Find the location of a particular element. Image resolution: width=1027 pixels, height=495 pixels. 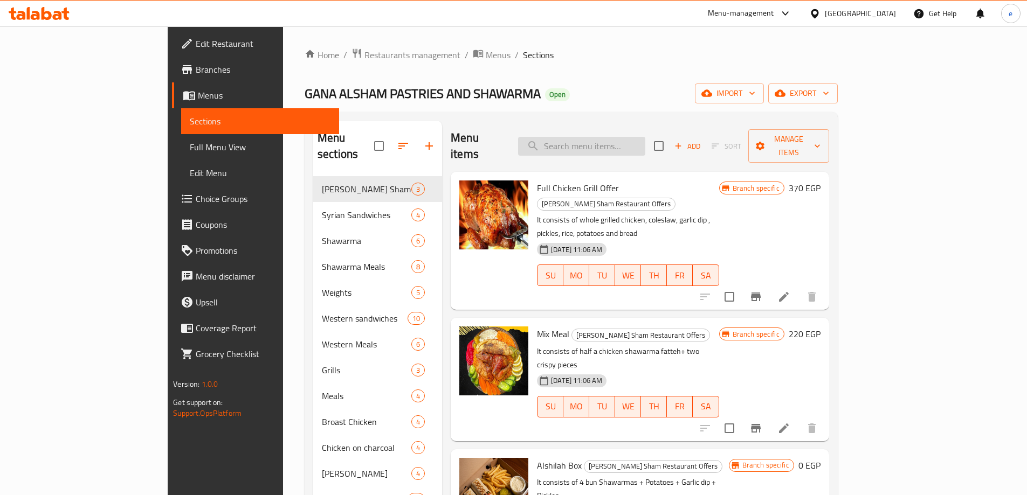

div: Meals4 is located at coordinates (377, 396).